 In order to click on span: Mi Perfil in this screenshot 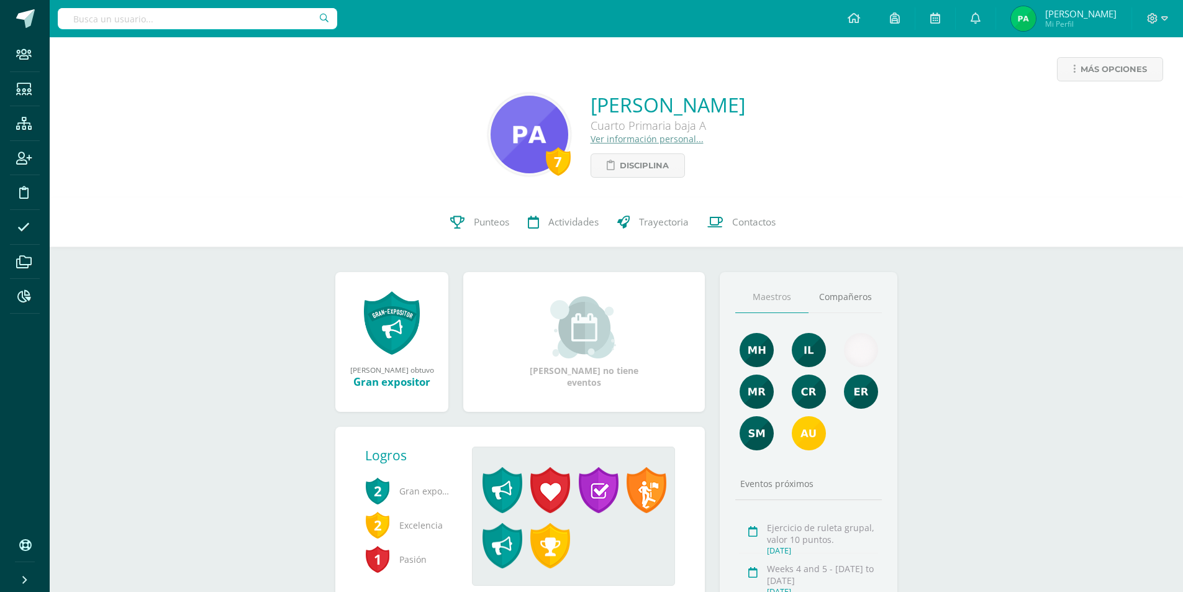, I will do `click(1081, 24)`.